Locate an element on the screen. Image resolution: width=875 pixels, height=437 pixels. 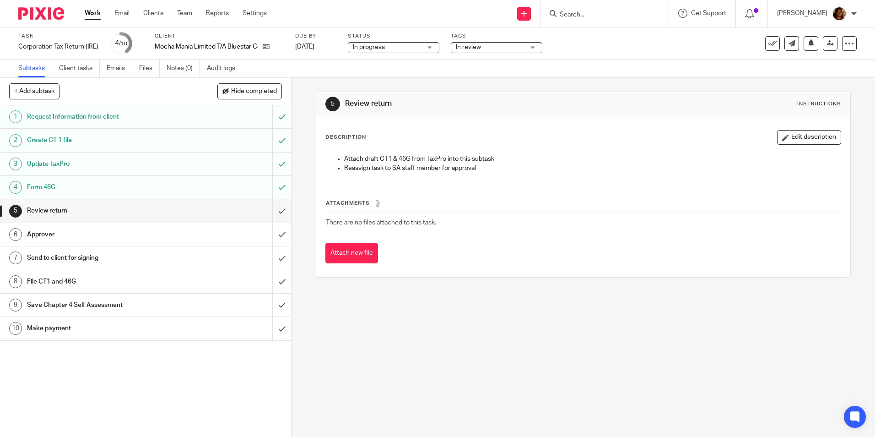
span: In review is located at coordinates (468, 47).